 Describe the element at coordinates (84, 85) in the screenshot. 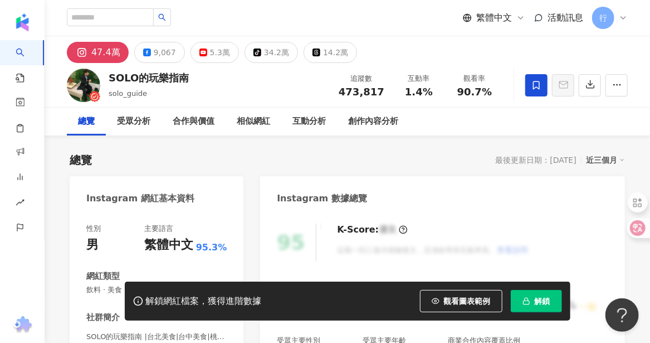

I see `img: KOL Avatar` at that location.